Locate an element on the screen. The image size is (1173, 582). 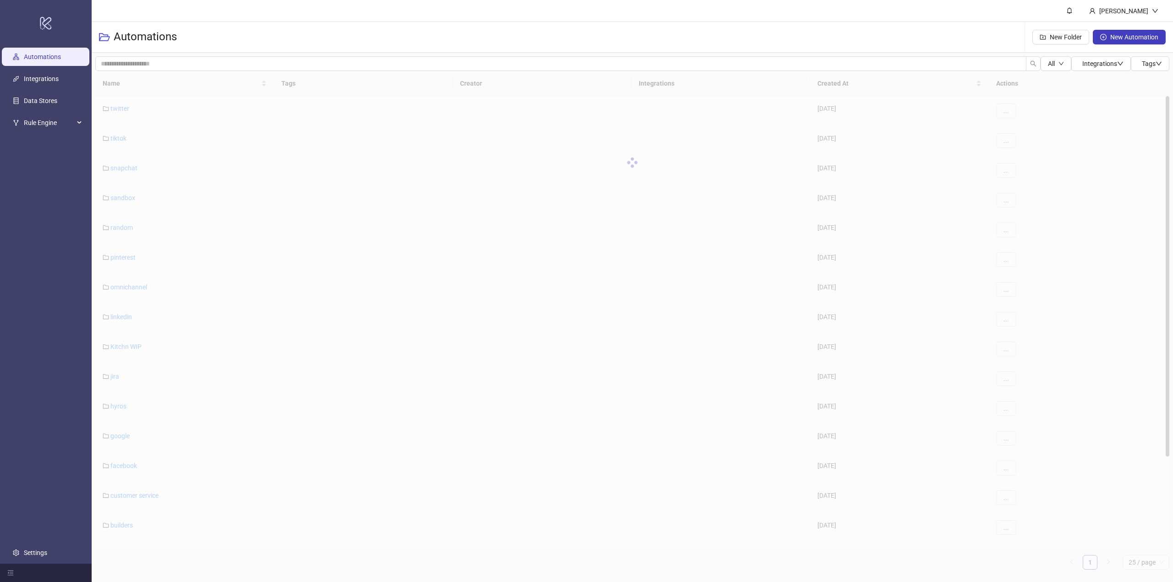
span: New Automation is located at coordinates (1134, 37).